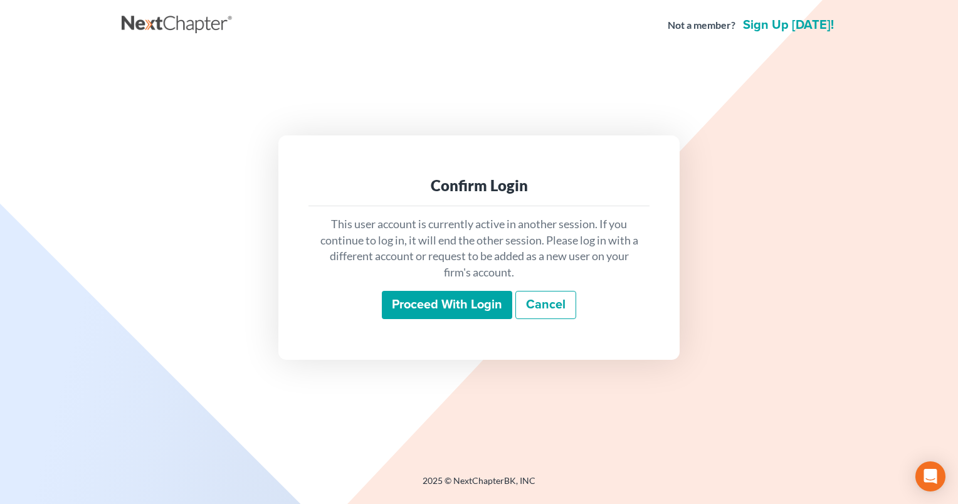  What do you see at coordinates (479, 186) in the screenshot?
I see `div: Confirm Login` at bounding box center [479, 186].